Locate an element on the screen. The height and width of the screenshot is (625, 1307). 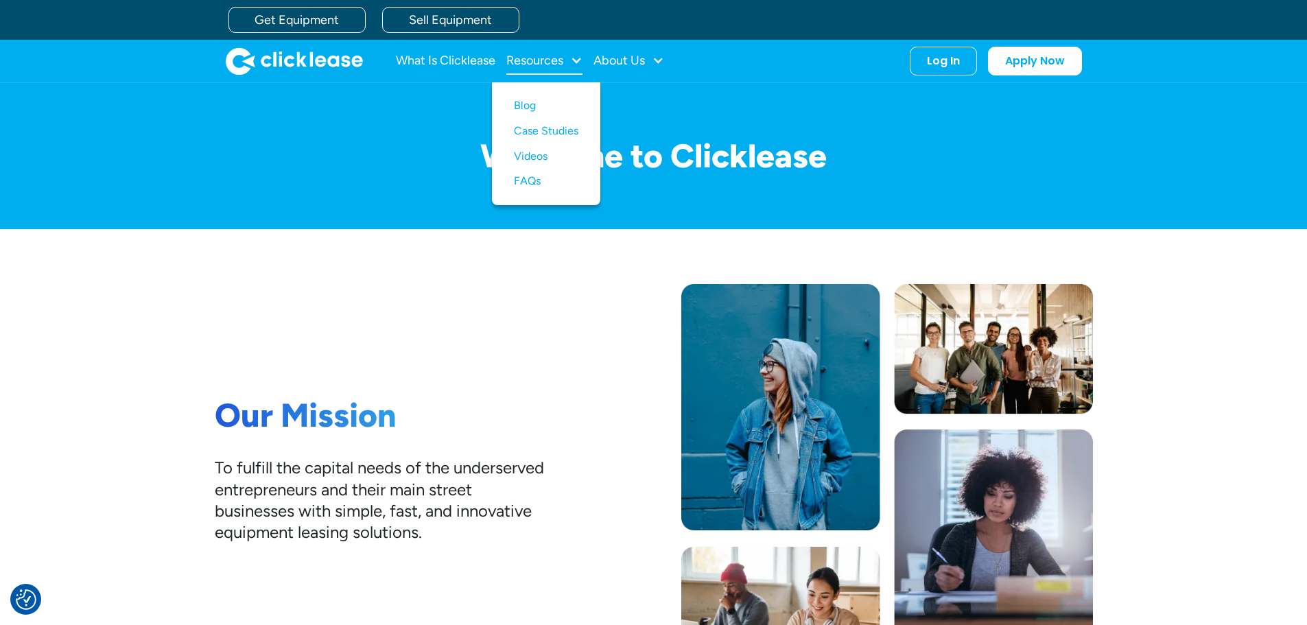
div: About Us is located at coordinates (628, 61).